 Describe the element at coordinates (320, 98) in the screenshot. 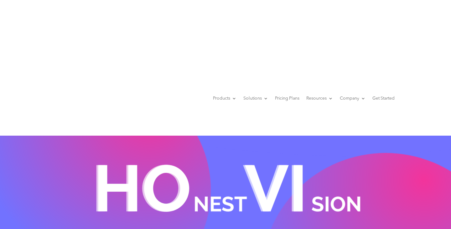

I see `a: Resources` at that location.